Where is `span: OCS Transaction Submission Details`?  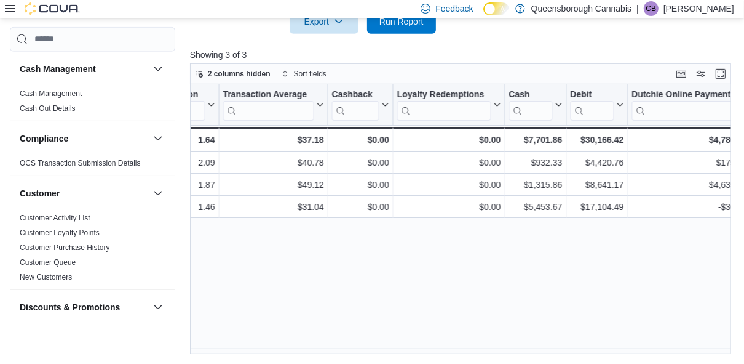 span: OCS Transaction Submission Details is located at coordinates (80, 162).